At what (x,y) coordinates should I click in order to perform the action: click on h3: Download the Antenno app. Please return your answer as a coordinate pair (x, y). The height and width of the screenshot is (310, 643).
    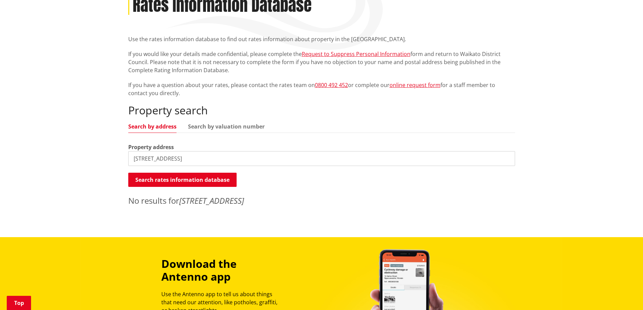
    Looking at the image, I should click on (223, 271).